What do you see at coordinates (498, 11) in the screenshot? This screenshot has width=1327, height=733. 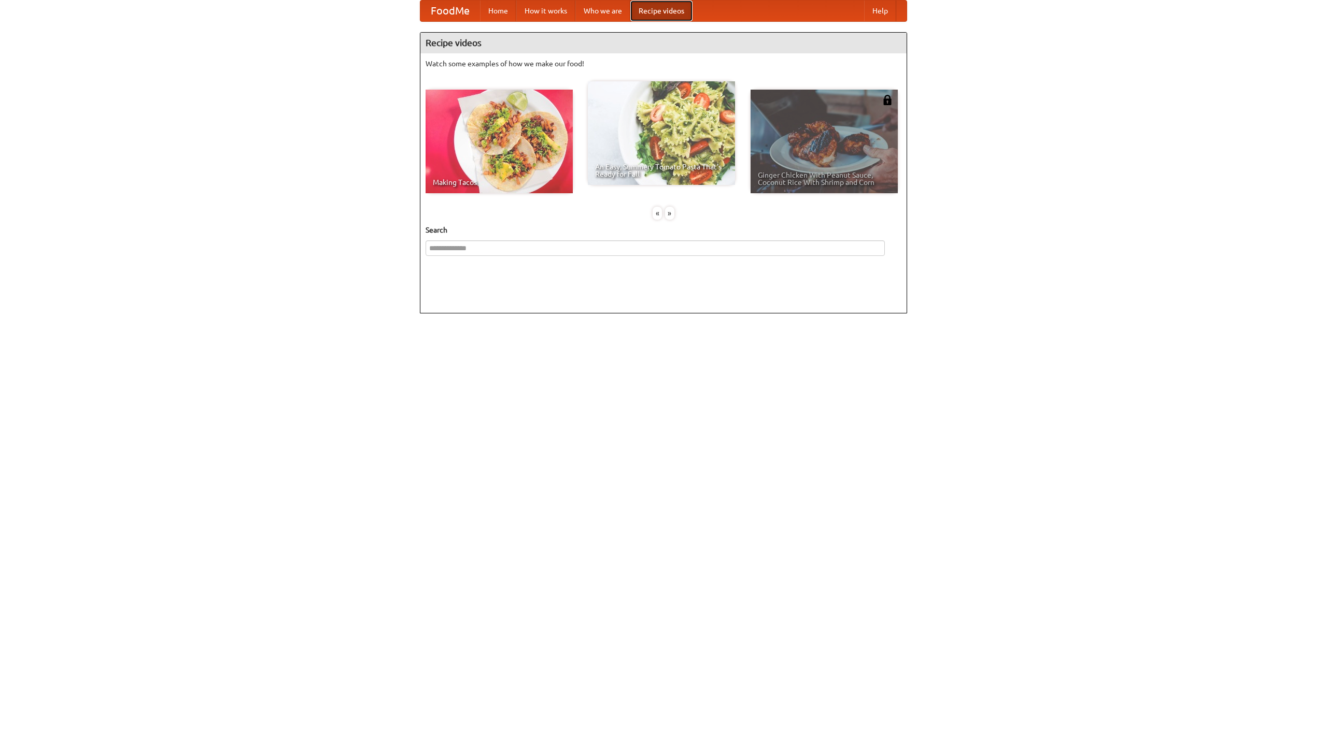 I see `a: Home` at bounding box center [498, 11].